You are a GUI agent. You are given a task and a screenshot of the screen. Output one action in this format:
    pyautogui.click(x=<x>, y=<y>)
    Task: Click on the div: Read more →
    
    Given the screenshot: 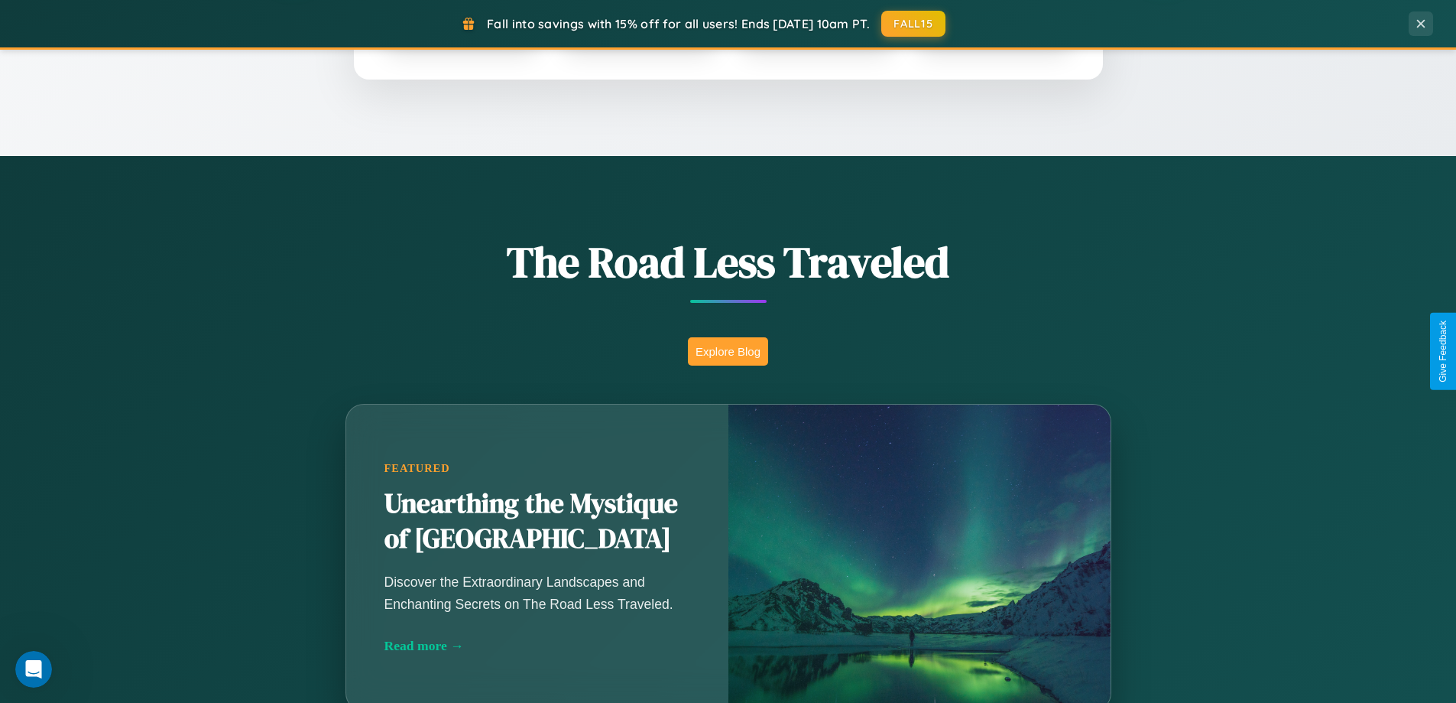 What is the action you would take?
    pyautogui.click(x=537, y=645)
    